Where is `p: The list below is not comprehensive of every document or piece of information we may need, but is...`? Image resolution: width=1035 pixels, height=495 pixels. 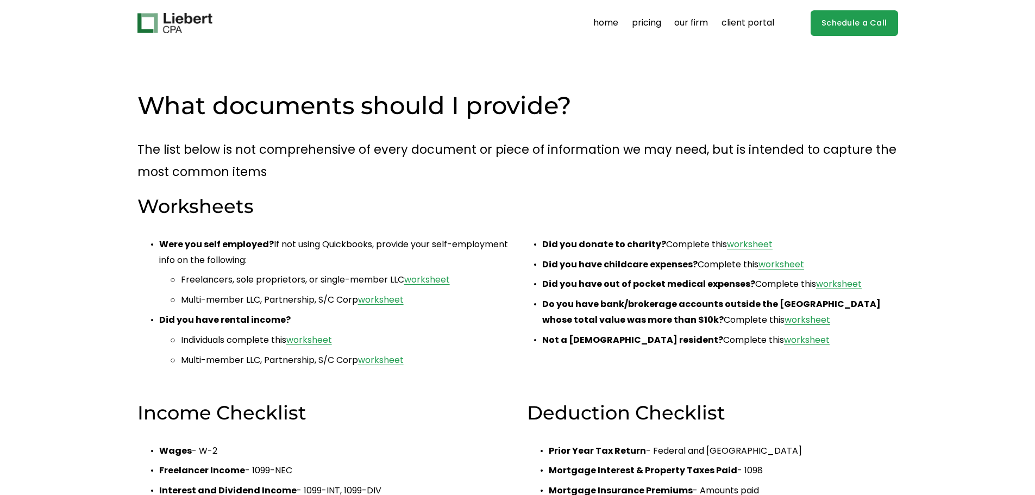 p: The list below is not comprehensive of every document or piece of information we may need, but is... is located at coordinates (518, 160).